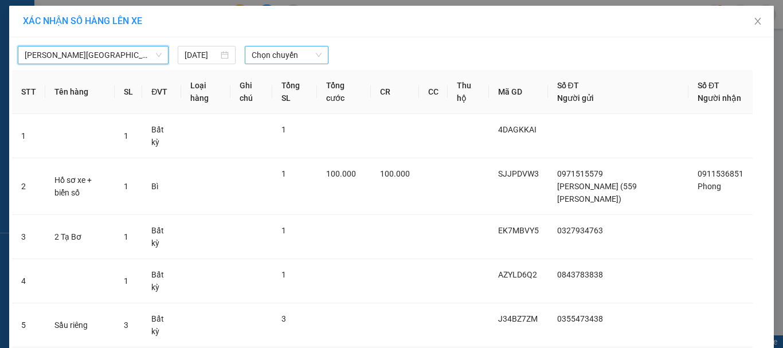  I want to click on span: SJJPDVW3, so click(518, 174).